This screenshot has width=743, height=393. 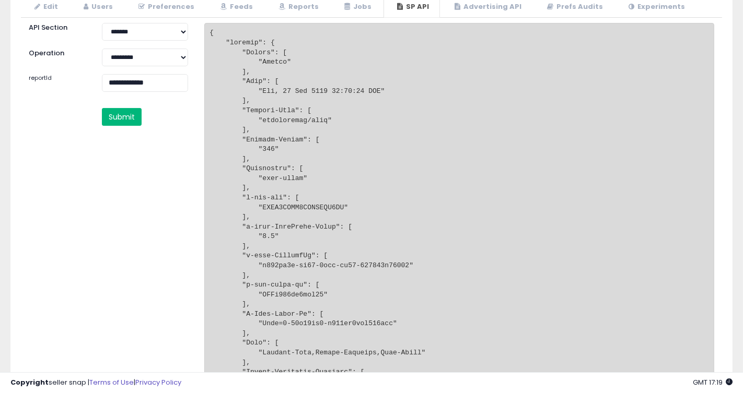 What do you see at coordinates (57, 53) in the screenshot?
I see `label: Operation` at bounding box center [57, 53].